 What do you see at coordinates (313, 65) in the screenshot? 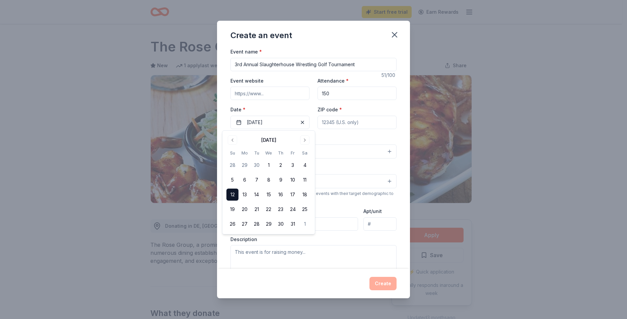
I see `input: Spring Fundraiser` at bounding box center [313, 65].